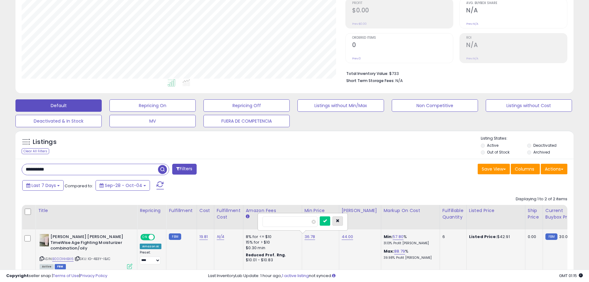  What do you see at coordinates (58, 121) in the screenshot?
I see `button: Deactivated & In Stock` at bounding box center [58, 121].